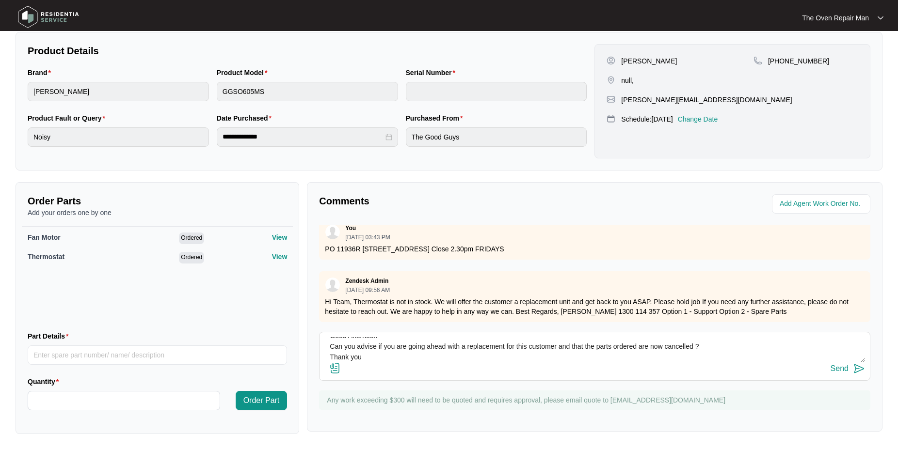  Describe the element at coordinates (859, 369) in the screenshot. I see `img: send-icon.svg` at that location.